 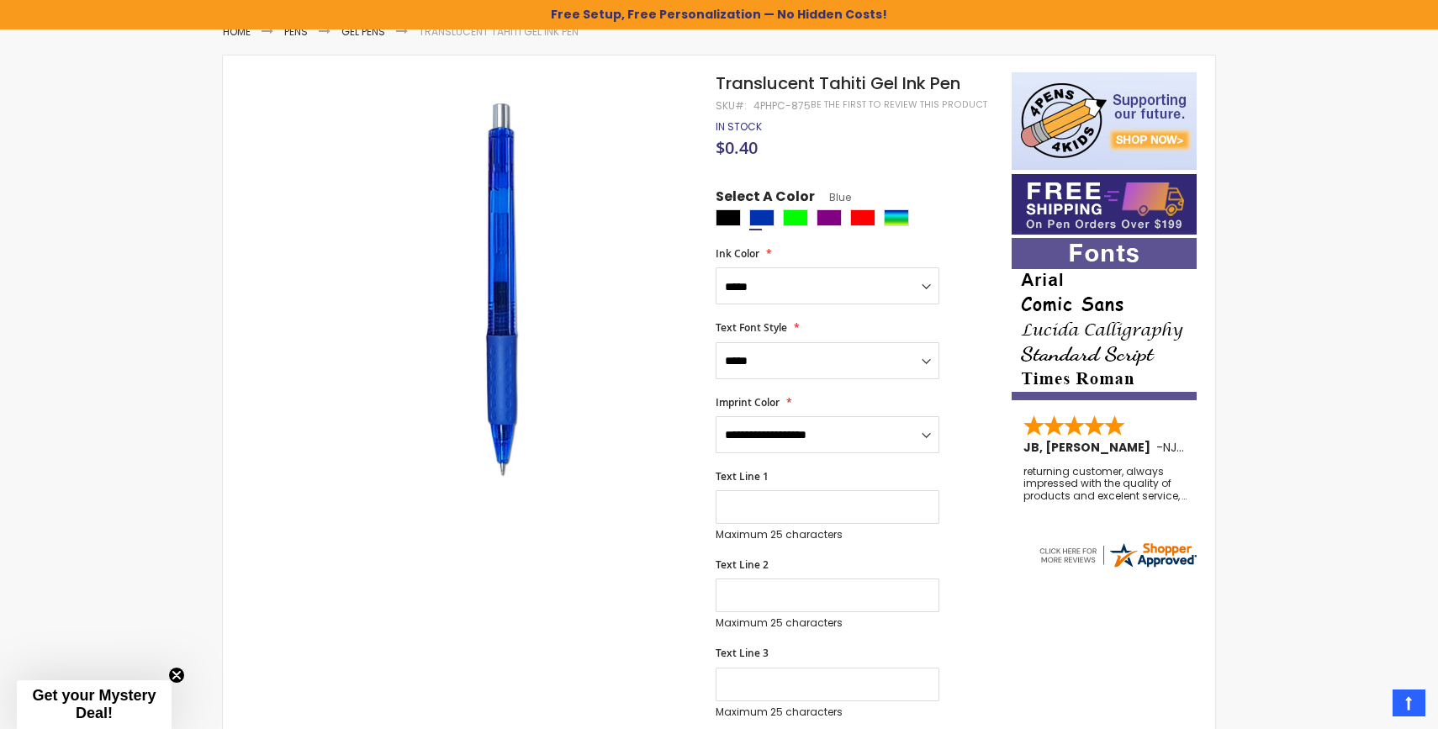 What do you see at coordinates (738, 127) in the screenshot?
I see `div: Availability` at bounding box center [738, 127].